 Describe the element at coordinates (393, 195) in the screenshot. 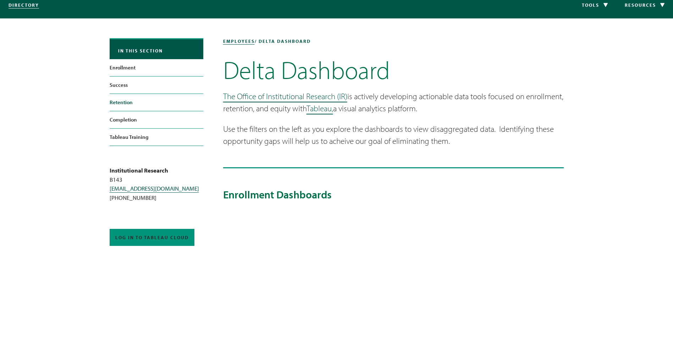

I see `h2: Enrollment Dashboards` at that location.